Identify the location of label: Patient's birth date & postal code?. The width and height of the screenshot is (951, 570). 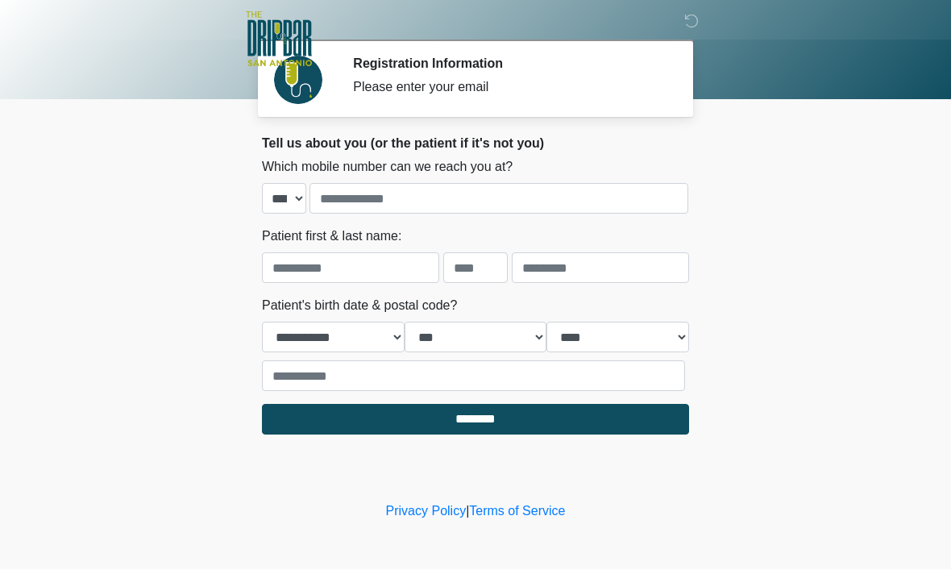
(359, 306).